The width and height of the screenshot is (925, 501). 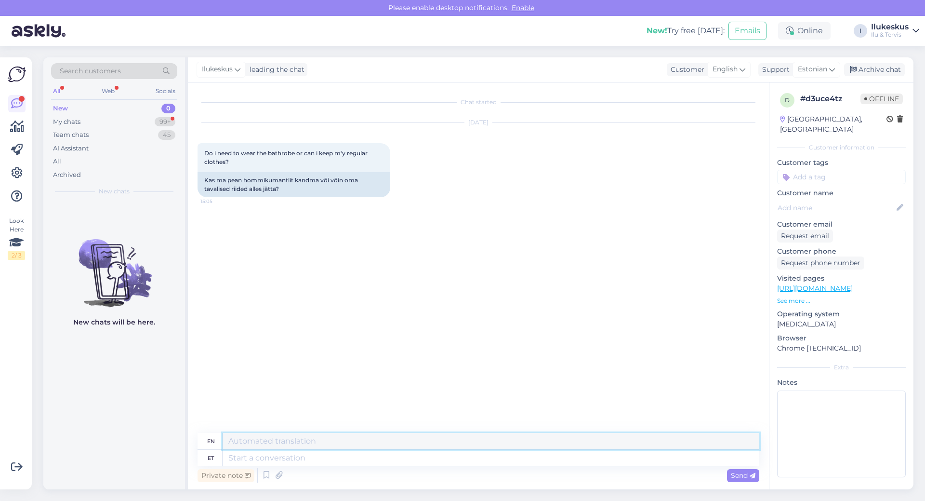 I want to click on div: Private note, so click(x=226, y=475).